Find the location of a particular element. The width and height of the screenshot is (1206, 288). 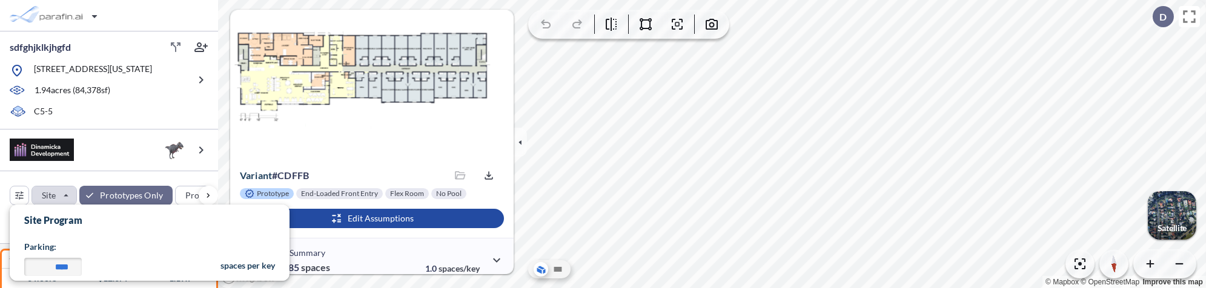

button: Switcher ImageSatellite is located at coordinates (1172, 216).